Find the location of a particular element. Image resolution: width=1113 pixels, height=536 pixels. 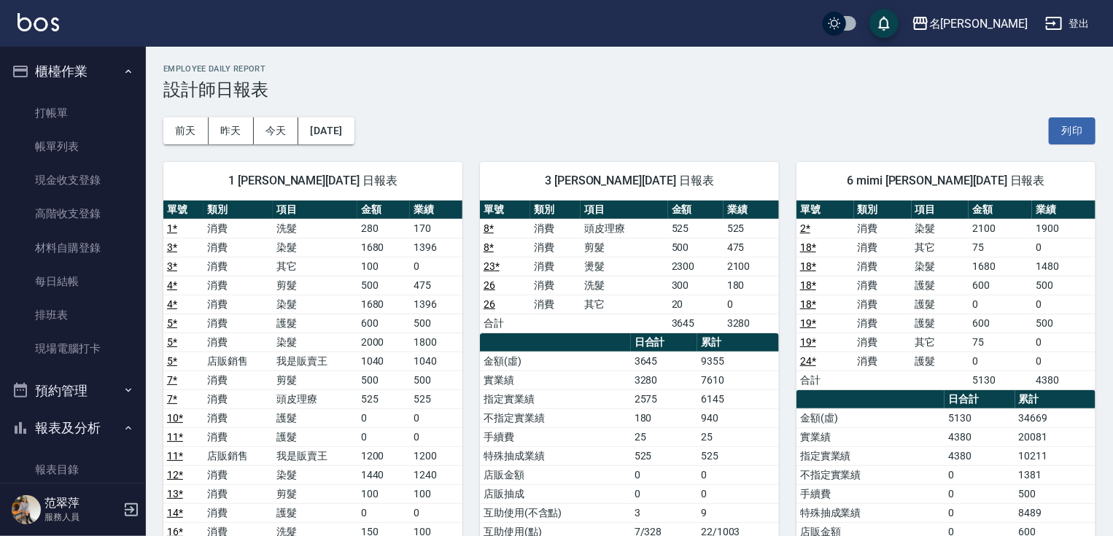

td: 不指定實業績 is located at coordinates (870, 475).